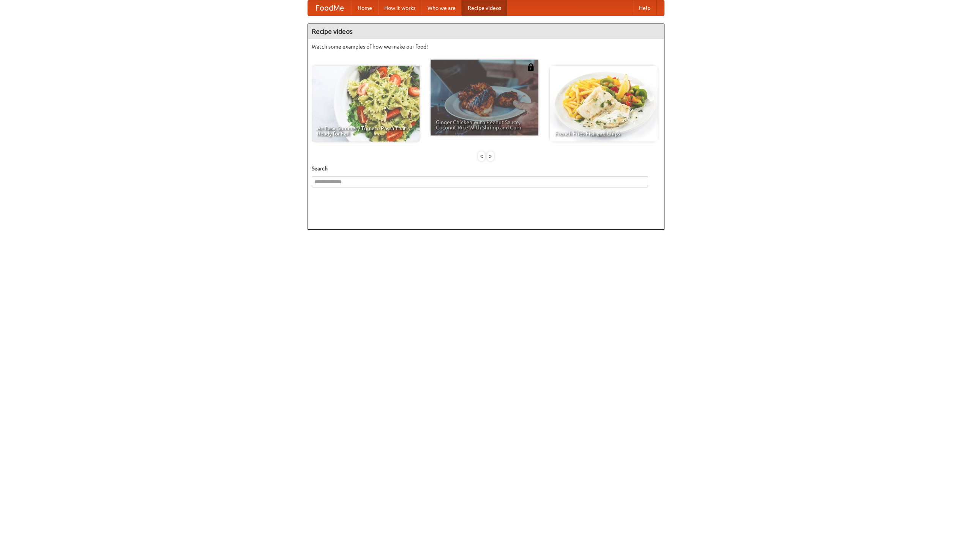  What do you see at coordinates (486, 47) in the screenshot?
I see `p: Watch some examples of how we make our food!` at bounding box center [486, 47].